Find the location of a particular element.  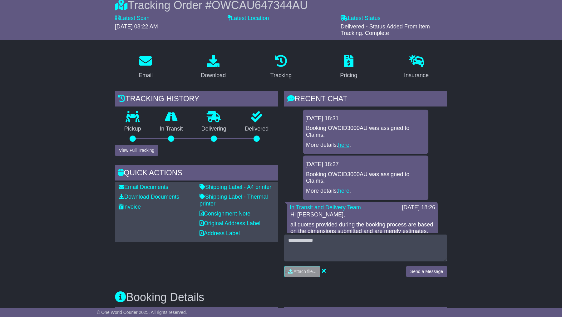

a: Pricing is located at coordinates (348, 67).